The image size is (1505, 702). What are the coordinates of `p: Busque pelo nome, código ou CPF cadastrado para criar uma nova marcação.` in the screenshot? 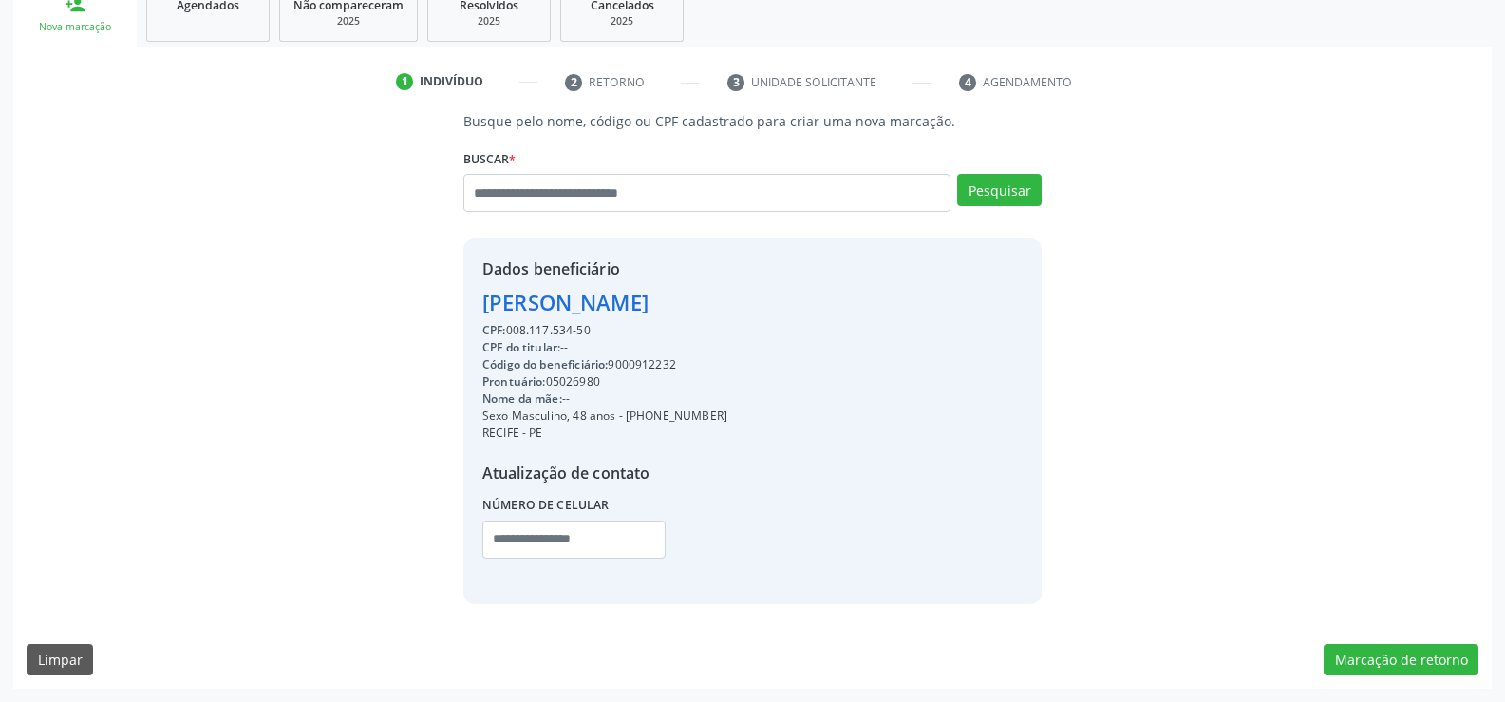 It's located at (752, 121).